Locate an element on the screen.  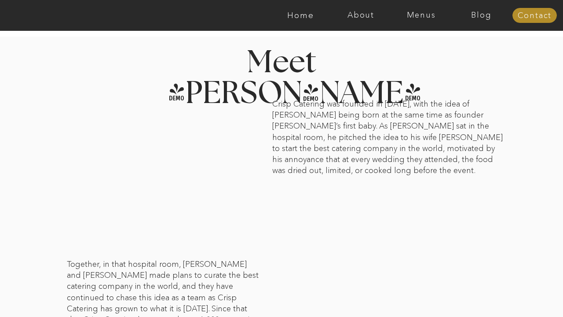
nav: About is located at coordinates (361, 15).